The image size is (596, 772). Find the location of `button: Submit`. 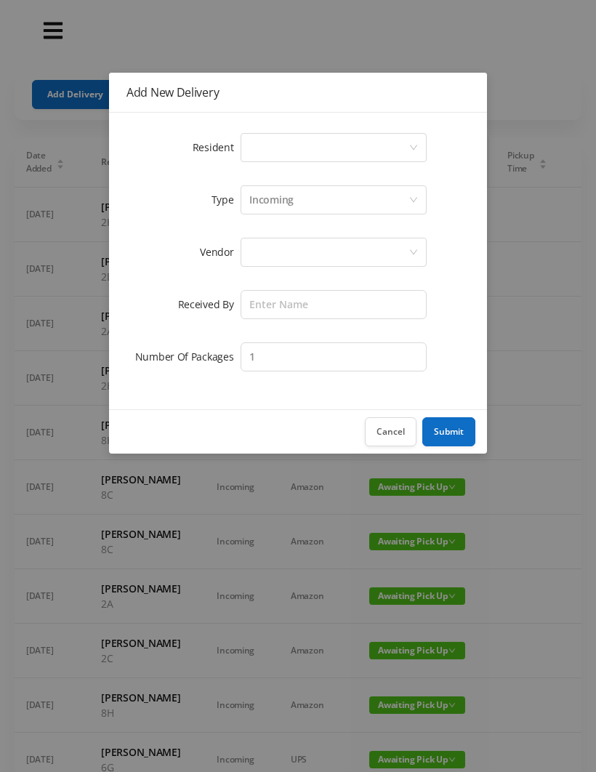

button: Submit is located at coordinates (448, 432).